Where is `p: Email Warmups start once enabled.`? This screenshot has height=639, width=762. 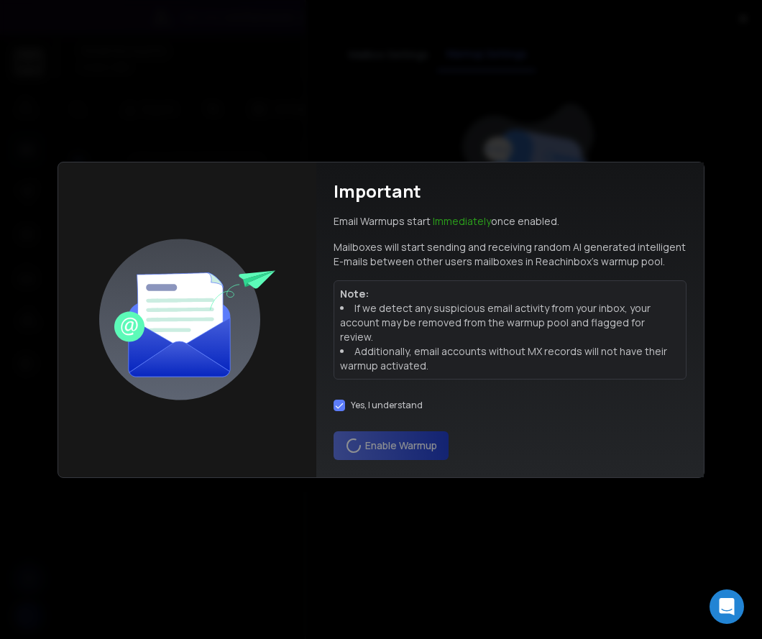 p: Email Warmups start once enabled. is located at coordinates (447, 221).